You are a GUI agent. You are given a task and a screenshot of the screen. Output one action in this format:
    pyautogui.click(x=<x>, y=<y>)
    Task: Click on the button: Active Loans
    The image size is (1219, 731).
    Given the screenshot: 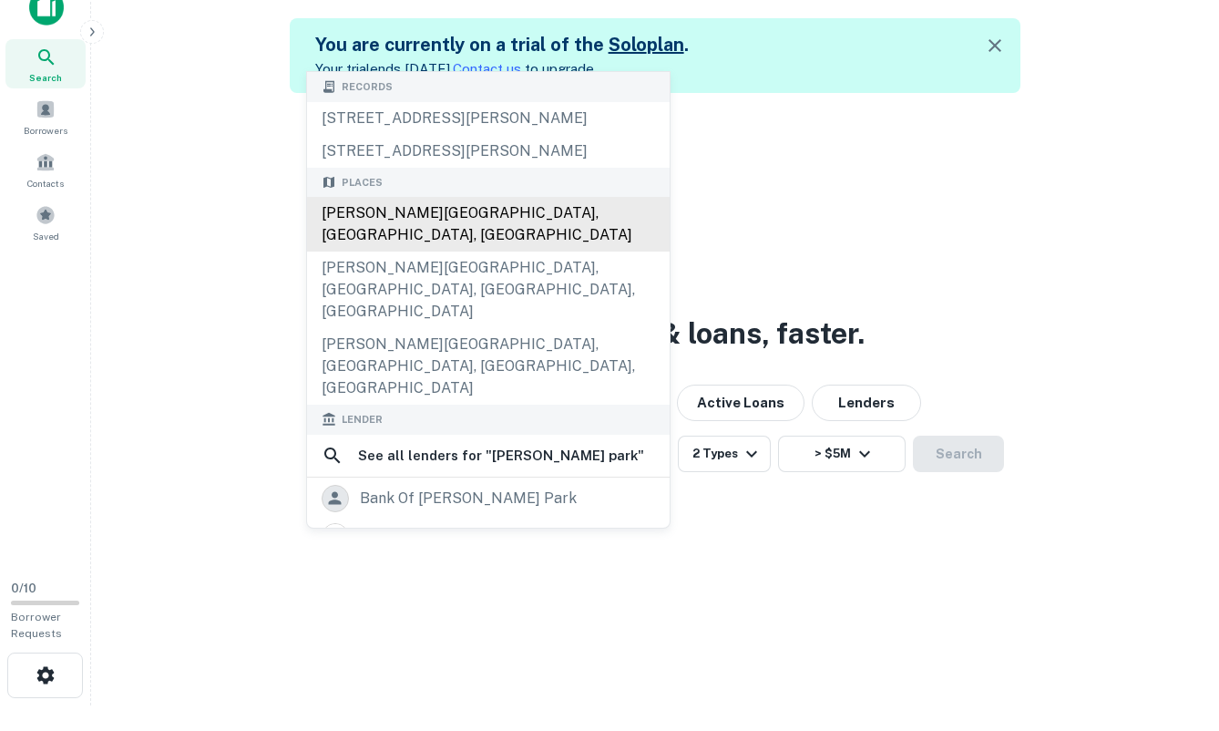 What is the action you would take?
    pyautogui.click(x=741, y=403)
    